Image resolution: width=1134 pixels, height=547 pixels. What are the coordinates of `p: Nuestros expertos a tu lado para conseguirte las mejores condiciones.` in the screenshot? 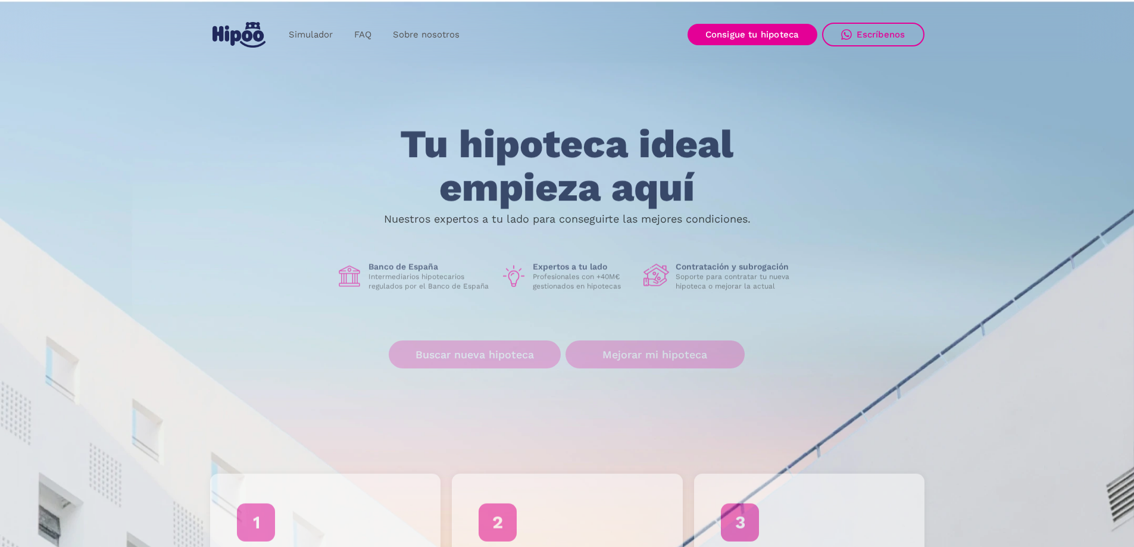 It's located at (567, 219).